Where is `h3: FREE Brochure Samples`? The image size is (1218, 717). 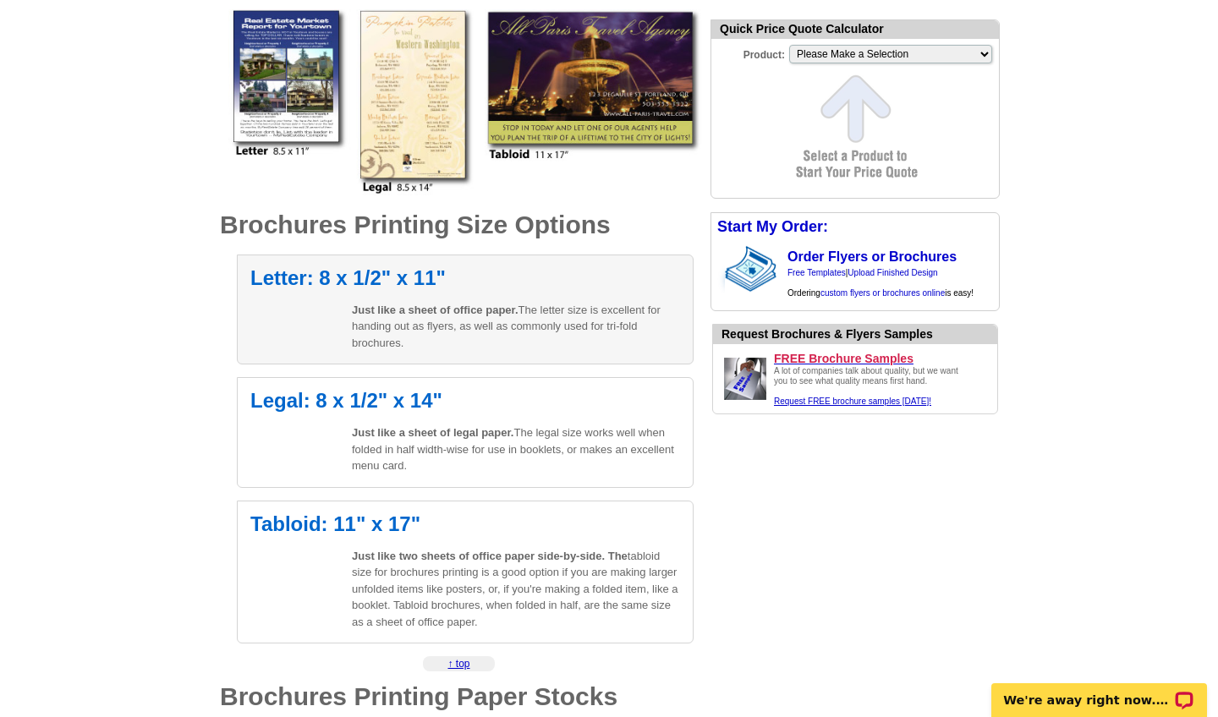
h3: FREE Brochure Samples is located at coordinates (882, 359).